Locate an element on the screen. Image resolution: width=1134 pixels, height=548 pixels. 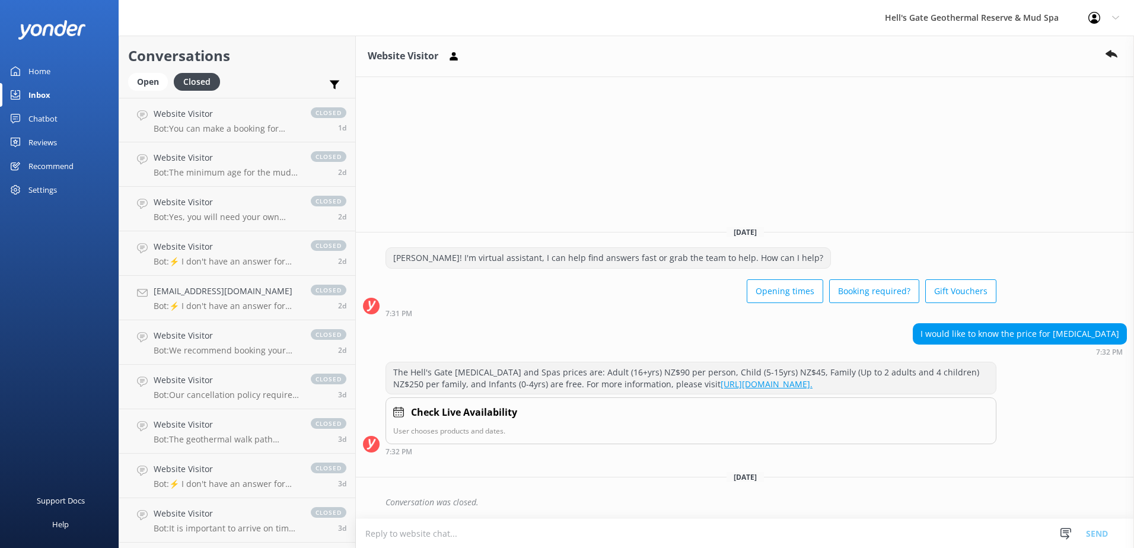
div: Support Docs is located at coordinates (60, 500).